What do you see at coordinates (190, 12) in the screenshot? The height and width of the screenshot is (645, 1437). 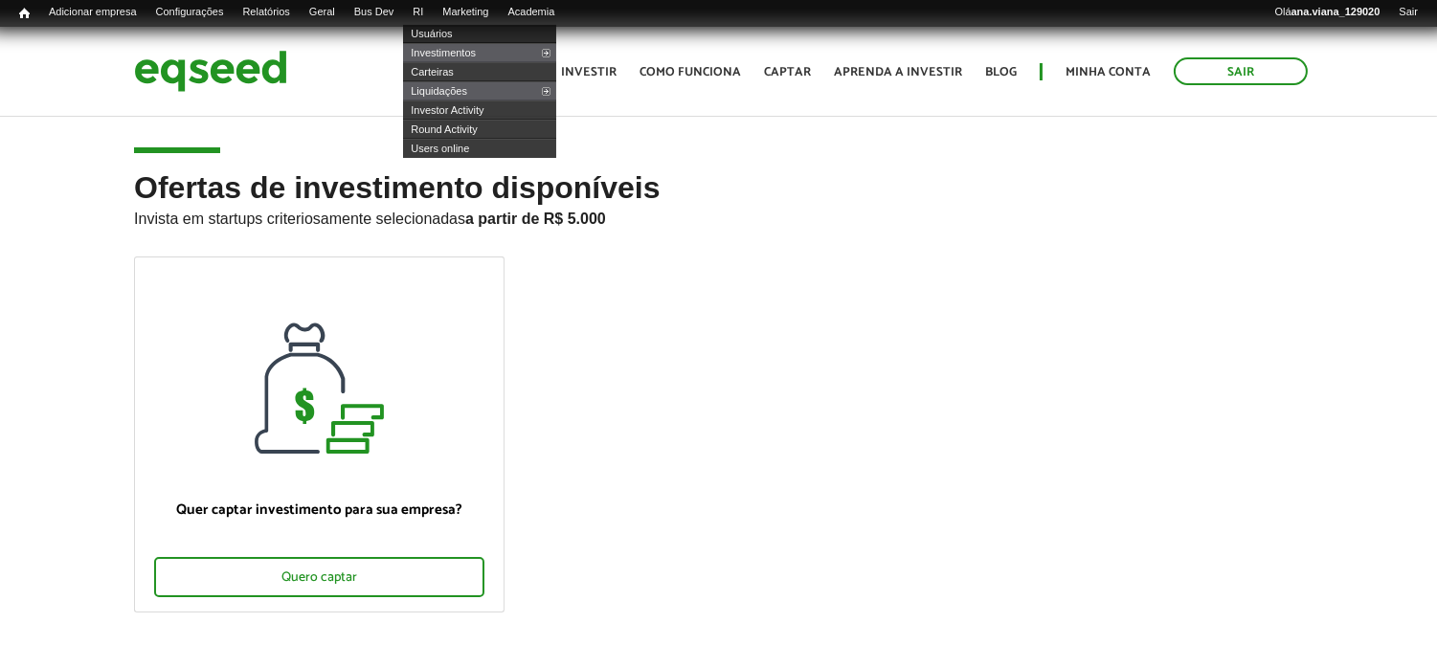 I see `a: Configurações` at bounding box center [190, 12].